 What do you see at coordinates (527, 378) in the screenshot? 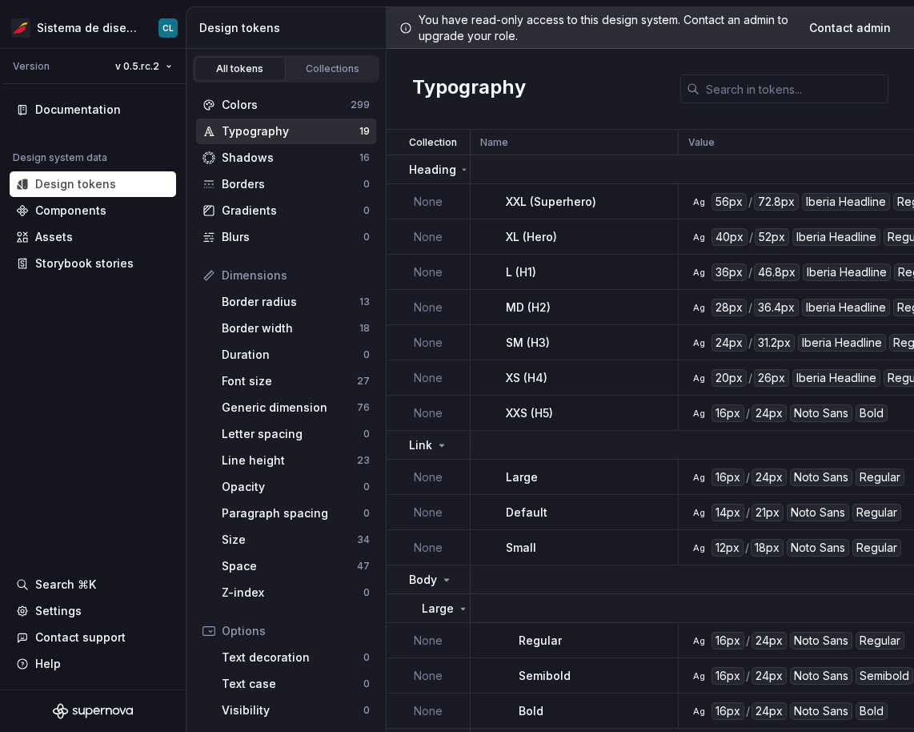
I see `p: XS (H4)` at bounding box center [527, 378].